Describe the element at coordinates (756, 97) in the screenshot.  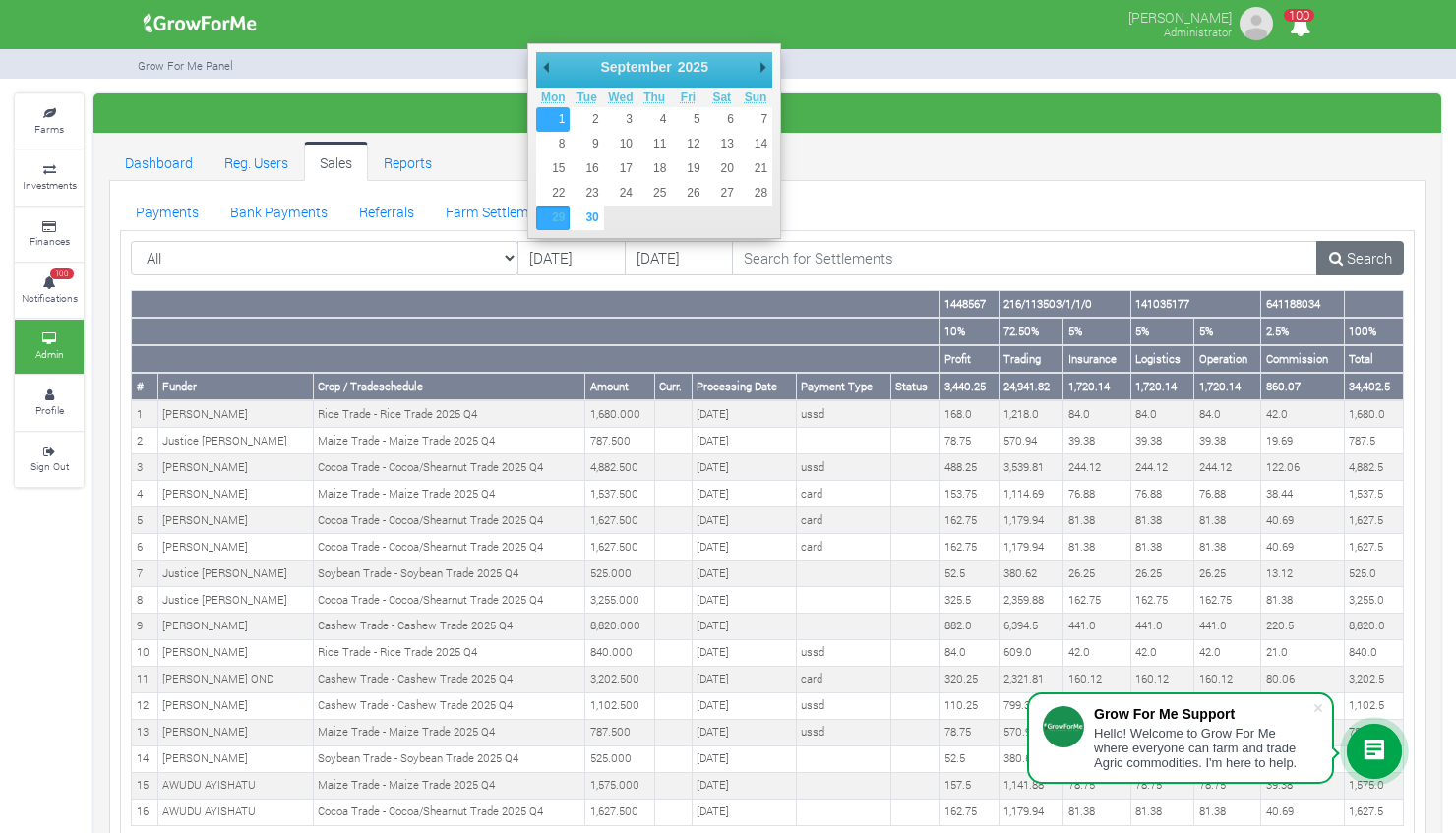
I see `abbr: Sunday` at that location.